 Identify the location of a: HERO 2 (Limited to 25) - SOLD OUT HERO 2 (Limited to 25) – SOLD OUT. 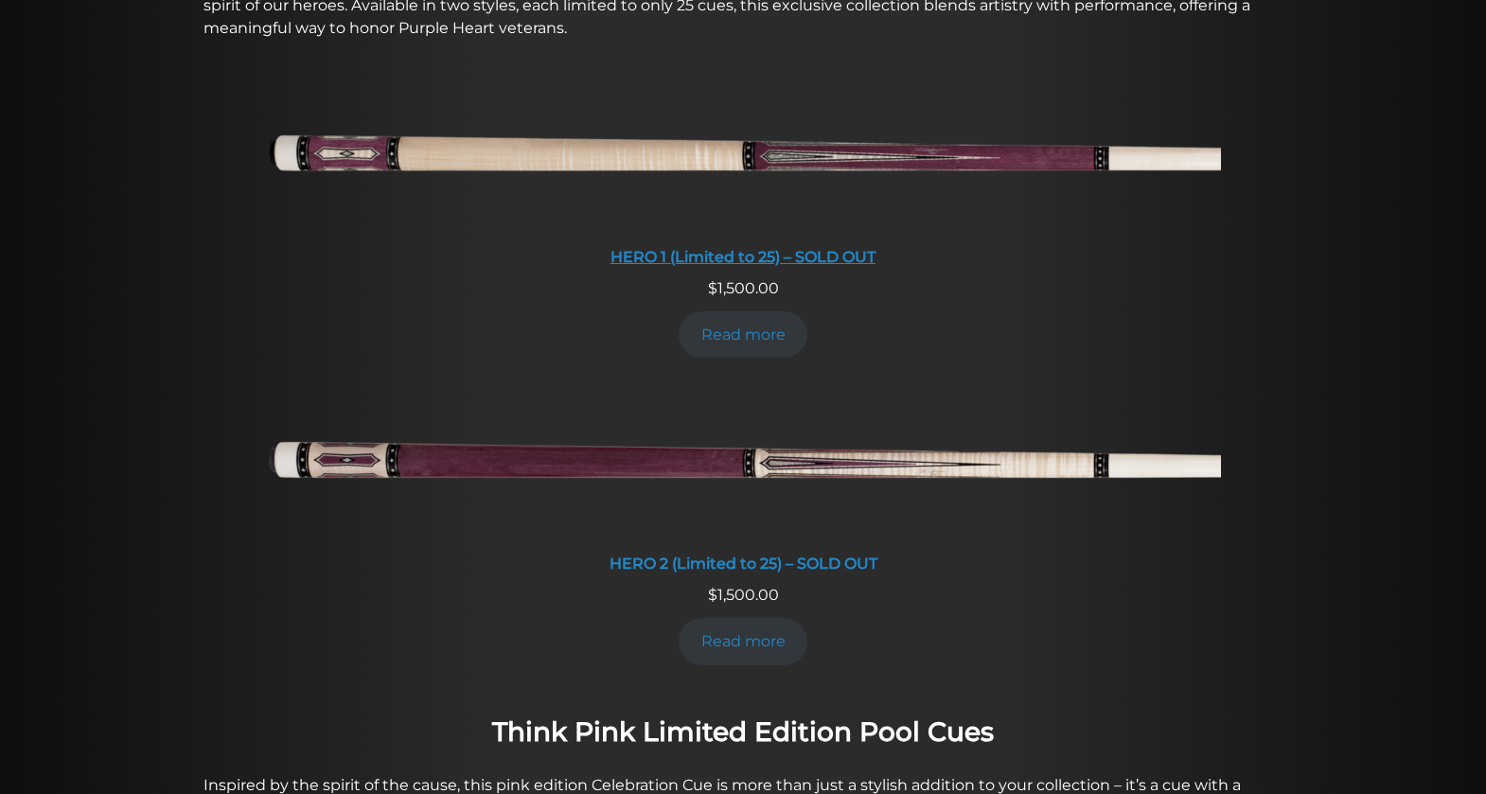
(743, 484).